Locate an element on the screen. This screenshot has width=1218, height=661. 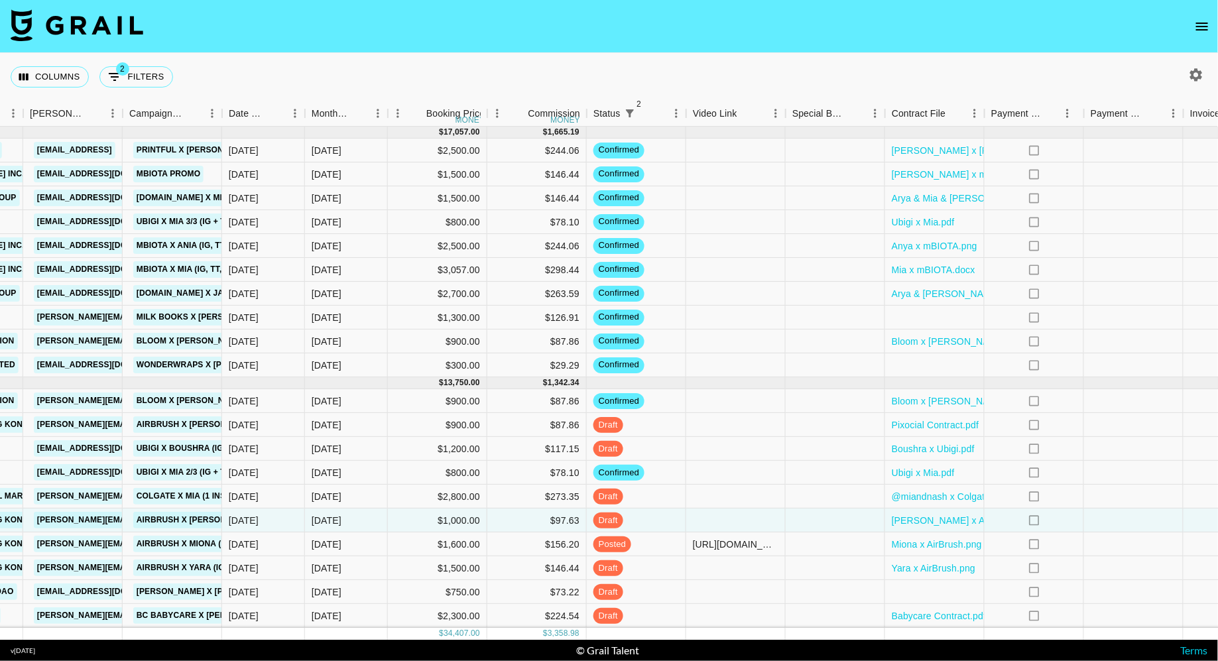
a: Pixocial Contract.pdf is located at coordinates (935, 425).